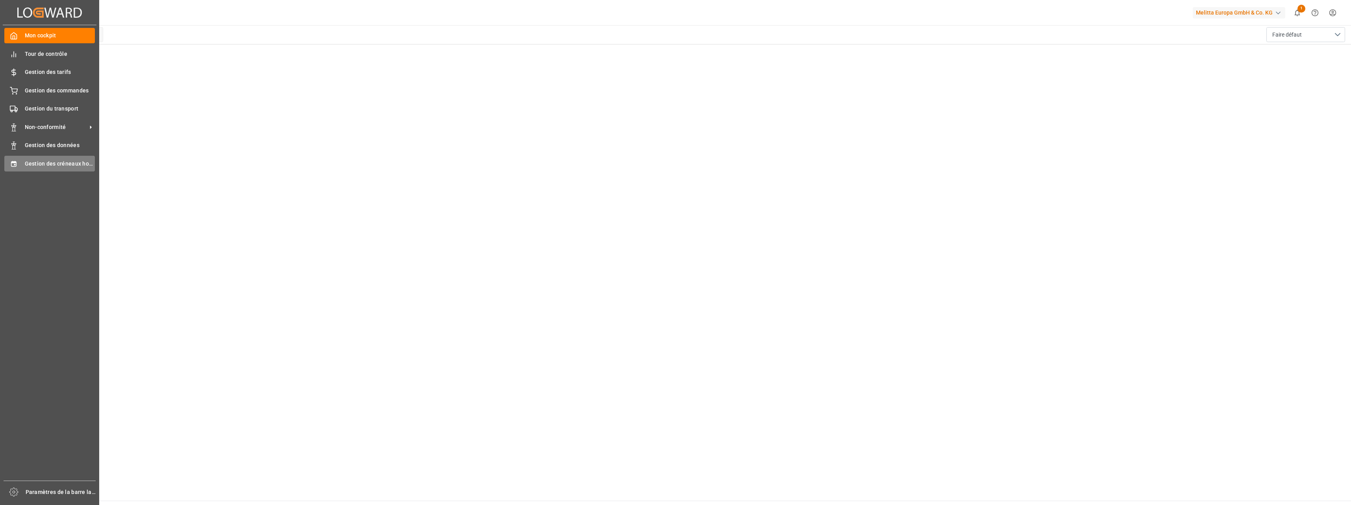 The image size is (1351, 505). Describe the element at coordinates (50, 109) in the screenshot. I see `a: Gestion du transport` at that location.